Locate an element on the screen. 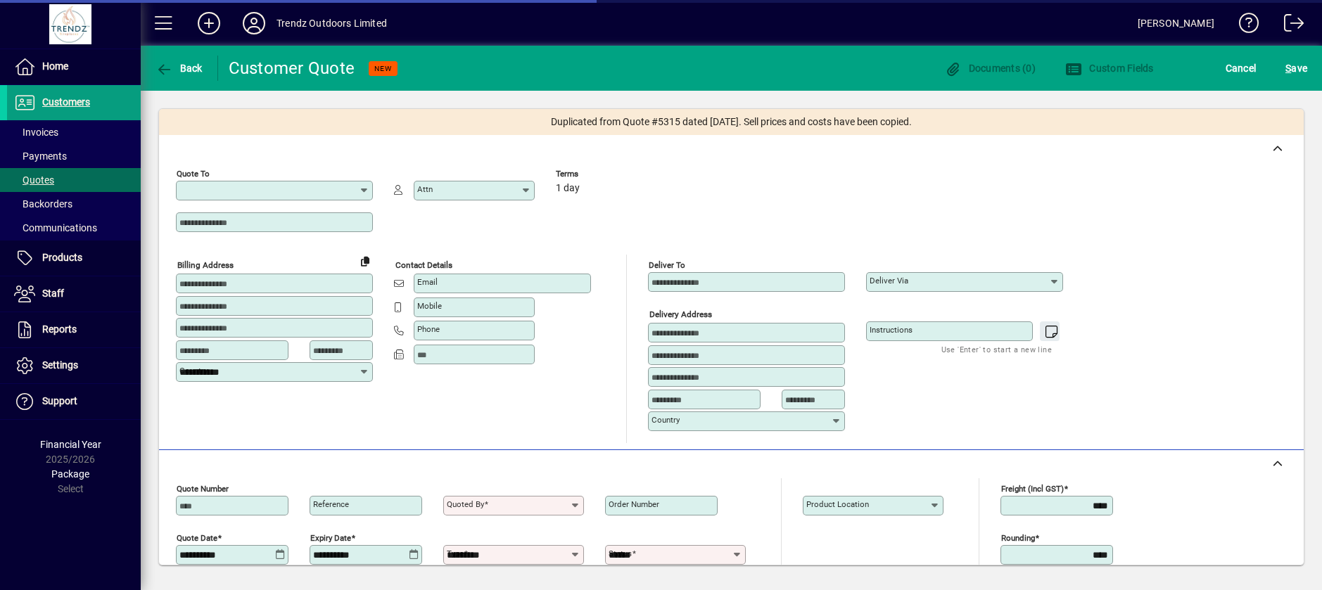  span: Back is located at coordinates (179, 68).